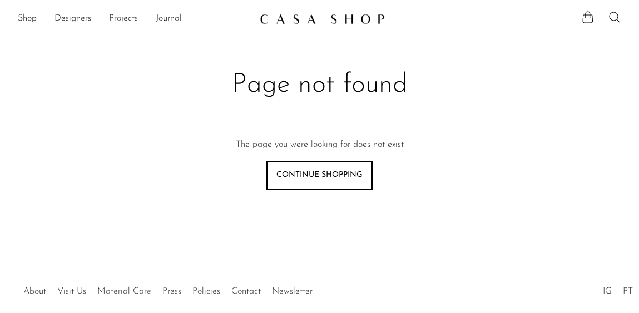  What do you see at coordinates (124, 19) in the screenshot?
I see `a: Projects` at bounding box center [124, 19].